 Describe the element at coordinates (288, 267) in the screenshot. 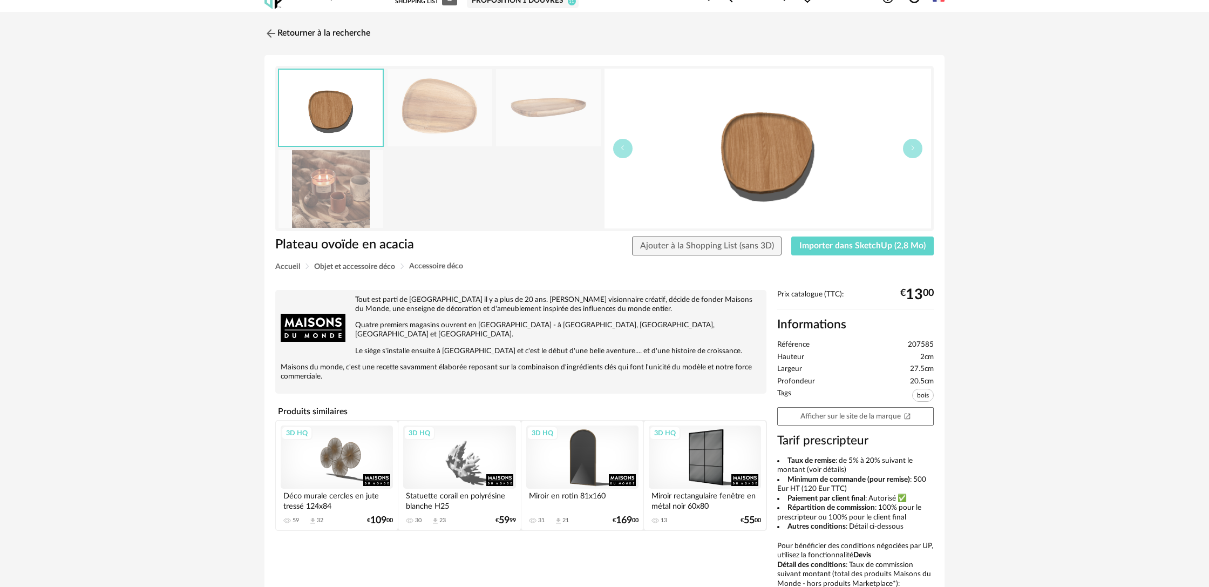

I see `span: Accueil` at that location.